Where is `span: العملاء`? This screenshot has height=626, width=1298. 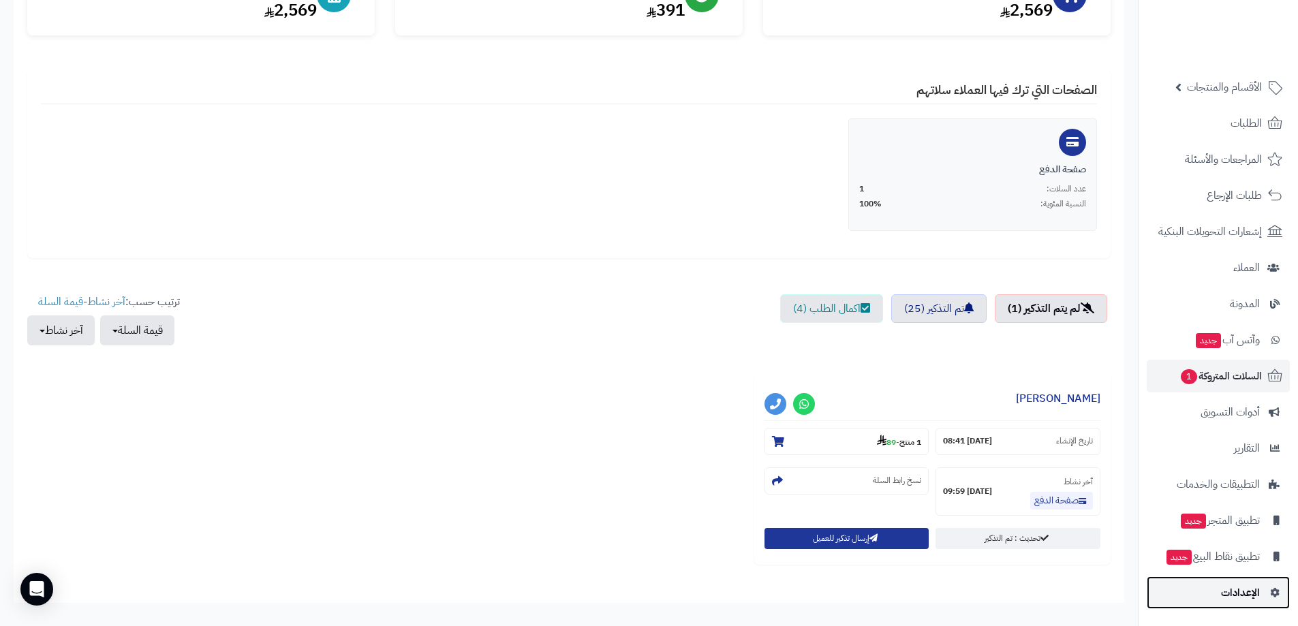
span: العملاء is located at coordinates (1246, 268).